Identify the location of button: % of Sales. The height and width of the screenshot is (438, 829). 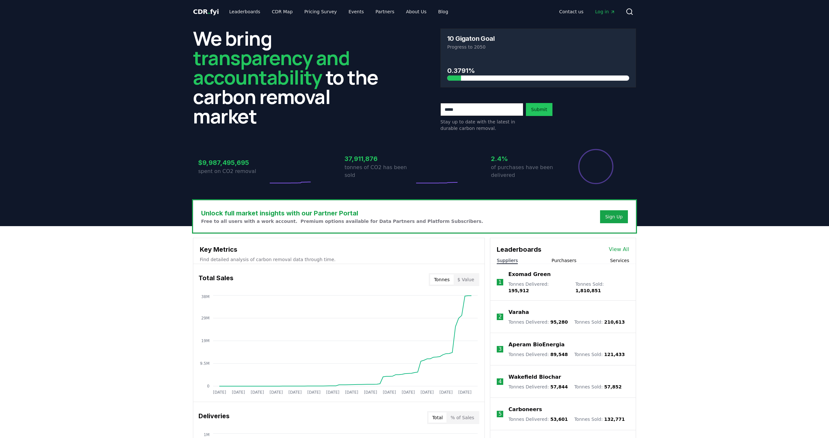
(462, 418).